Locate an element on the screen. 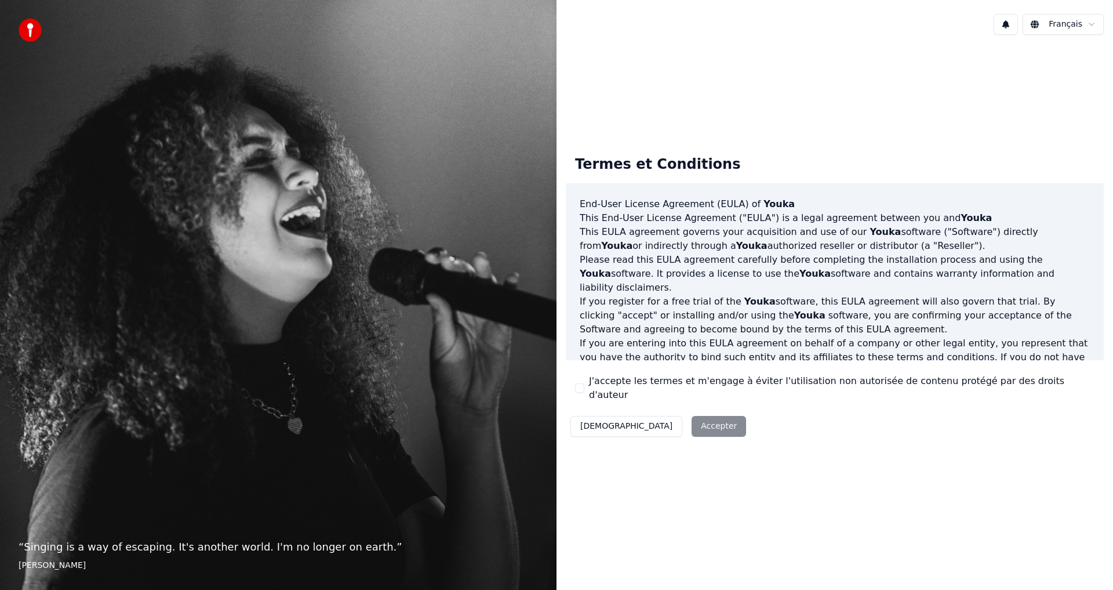 This screenshot has height=590, width=1113. label: J'accepte les termes et m'engage à éviter l'utilisation non autorisée de contenu protégé par des ... is located at coordinates (842, 388).